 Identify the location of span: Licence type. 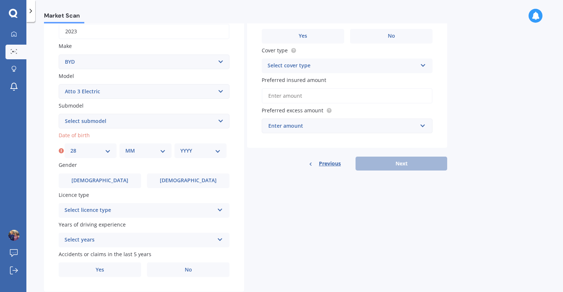
(74, 195).